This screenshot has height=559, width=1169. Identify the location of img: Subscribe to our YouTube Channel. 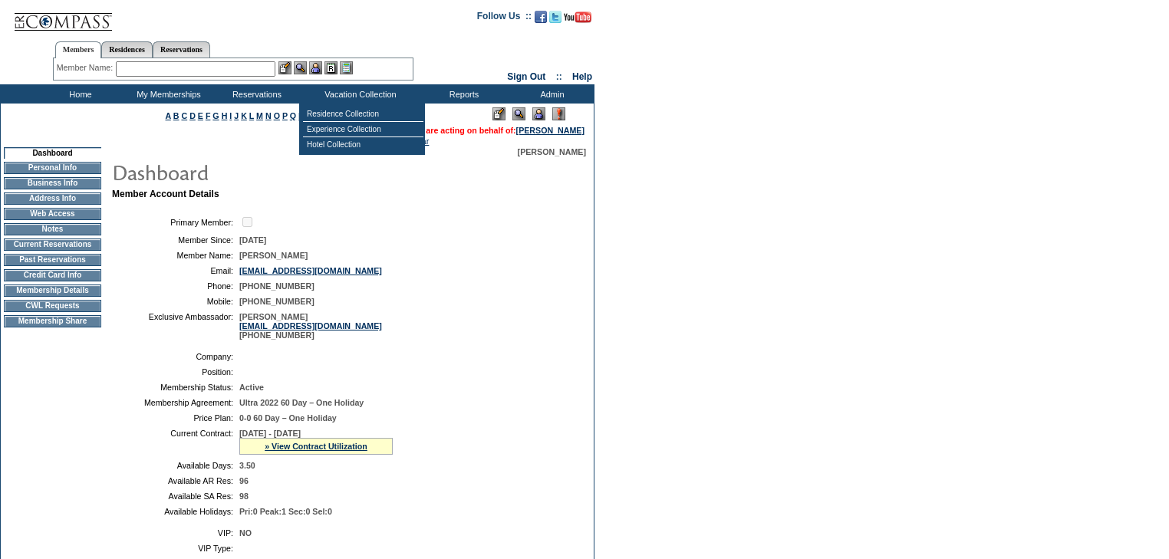
(577, 17).